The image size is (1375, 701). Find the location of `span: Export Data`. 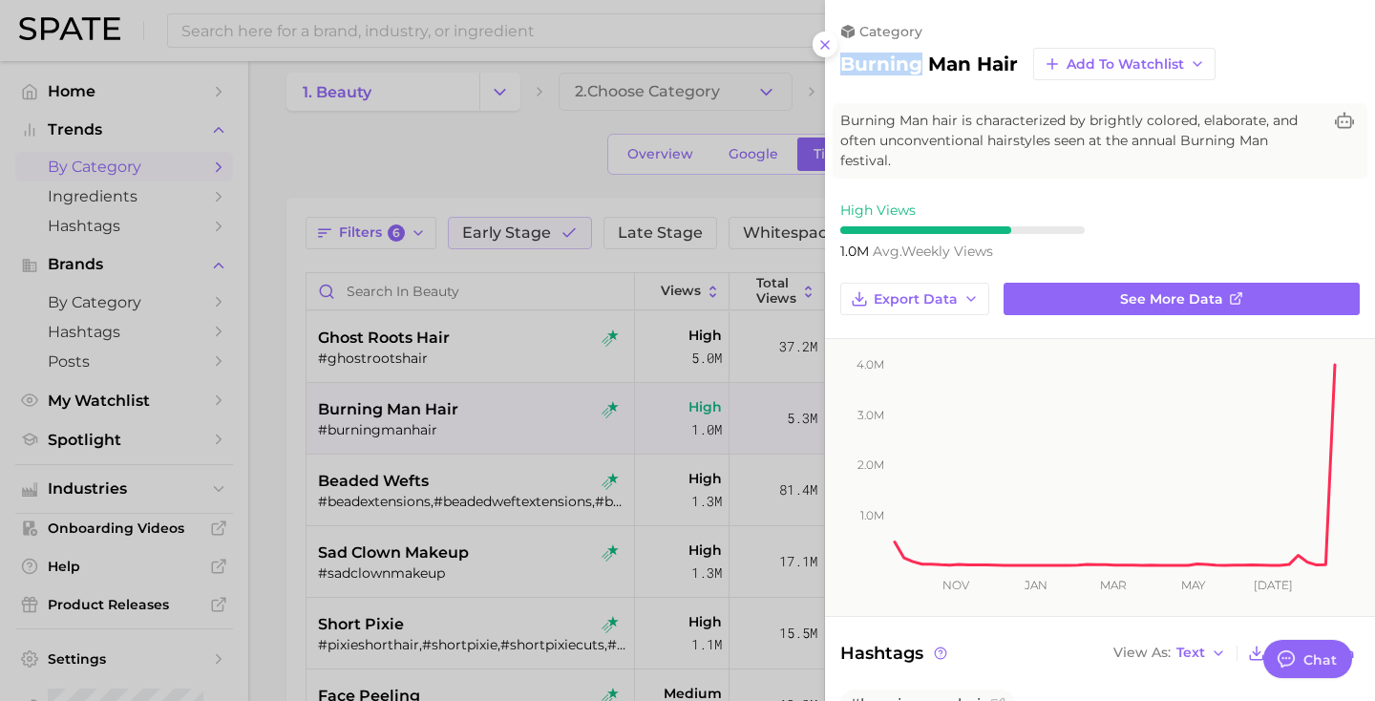

span: Export Data is located at coordinates (916, 299).